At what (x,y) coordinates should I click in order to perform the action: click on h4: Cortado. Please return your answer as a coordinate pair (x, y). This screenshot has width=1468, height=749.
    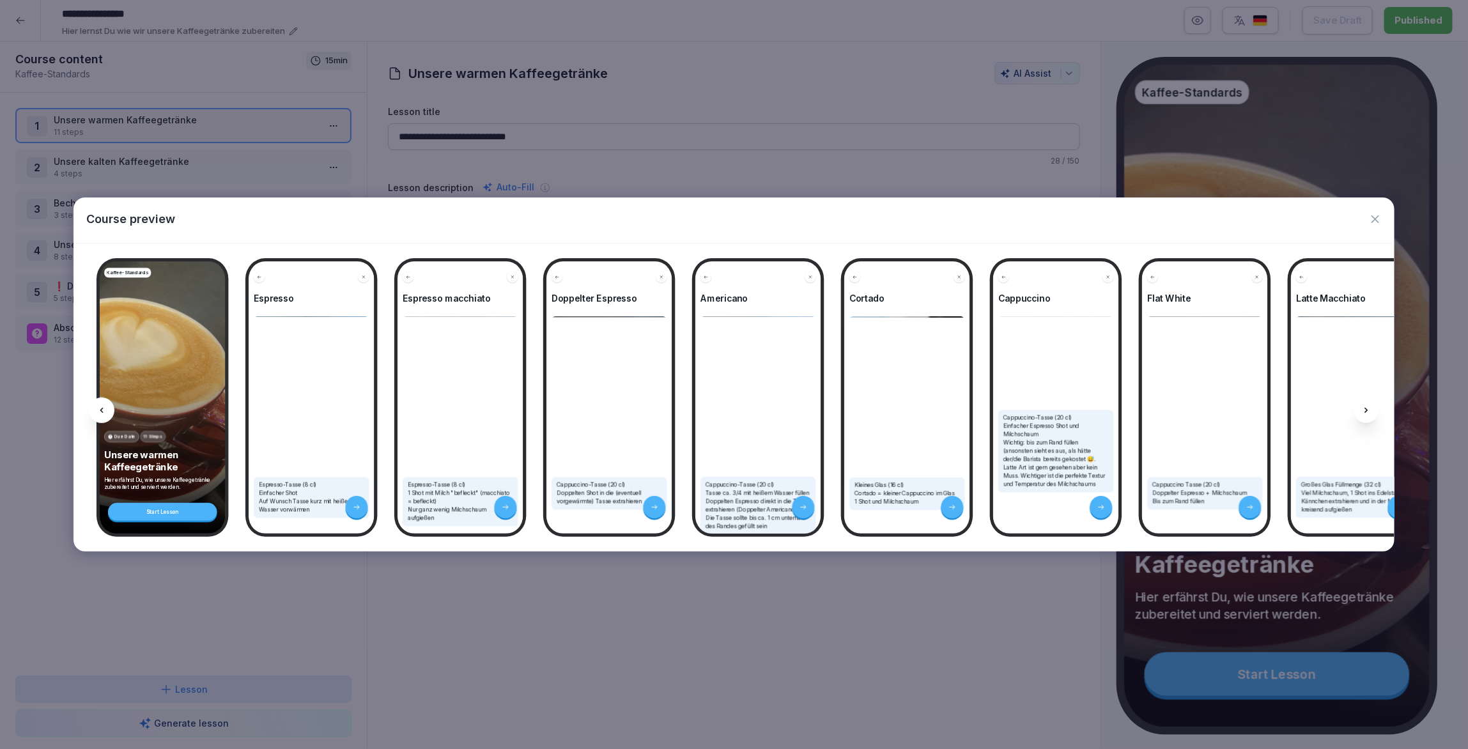
    Looking at the image, I should click on (907, 298).